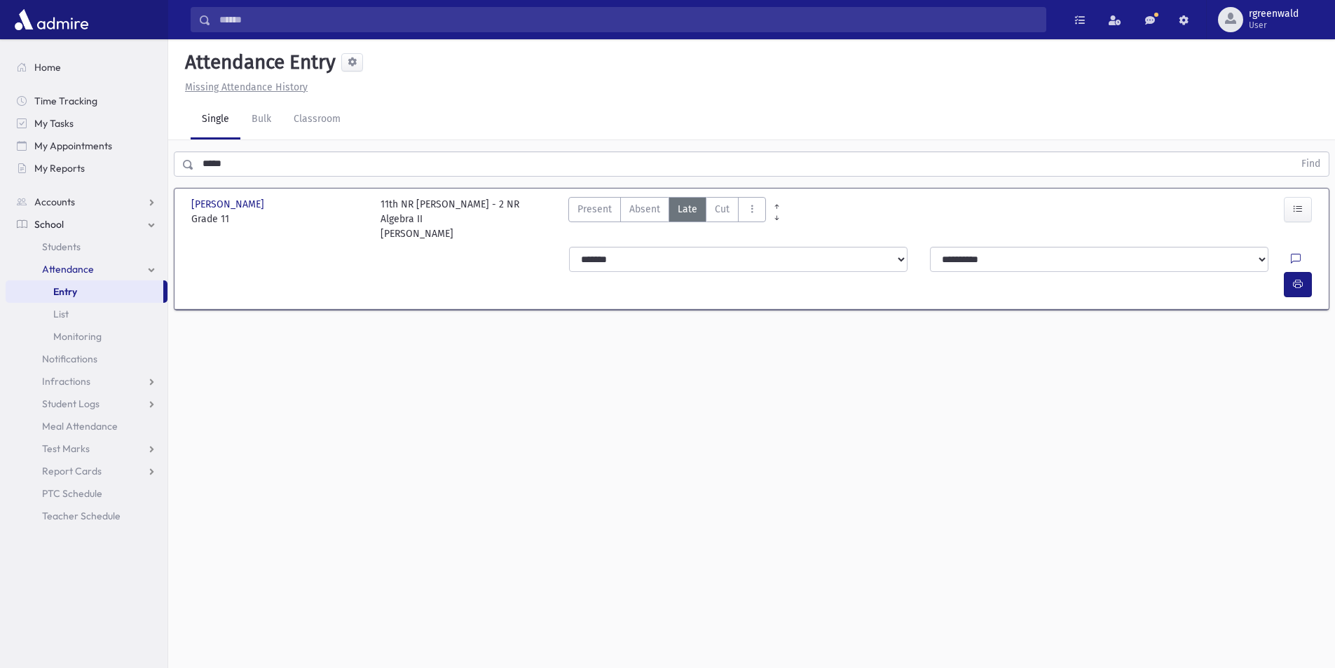 Image resolution: width=1335 pixels, height=668 pixels. What do you see at coordinates (71, 471) in the screenshot?
I see `span: Report Cards` at bounding box center [71, 471].